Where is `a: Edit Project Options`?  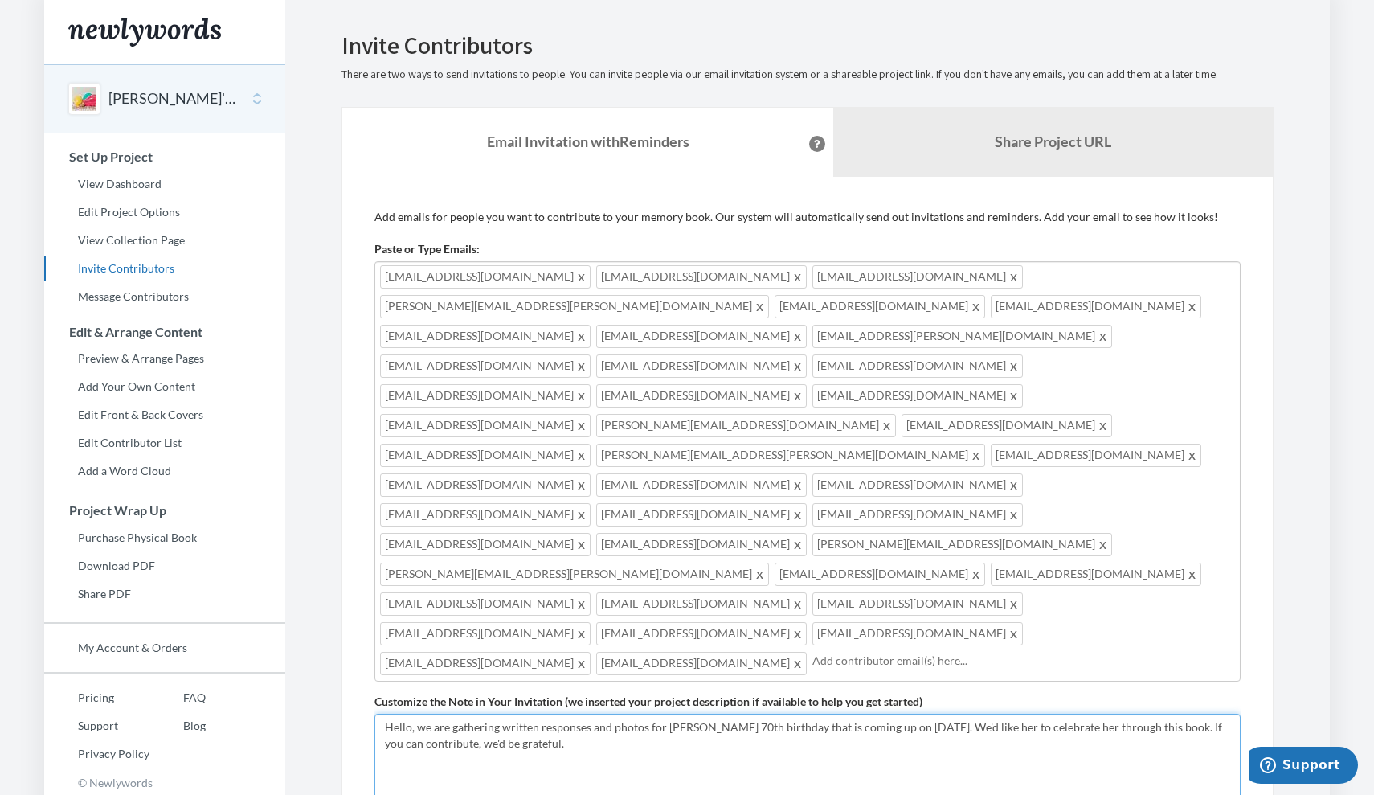 a: Edit Project Options is located at coordinates (165, 212).